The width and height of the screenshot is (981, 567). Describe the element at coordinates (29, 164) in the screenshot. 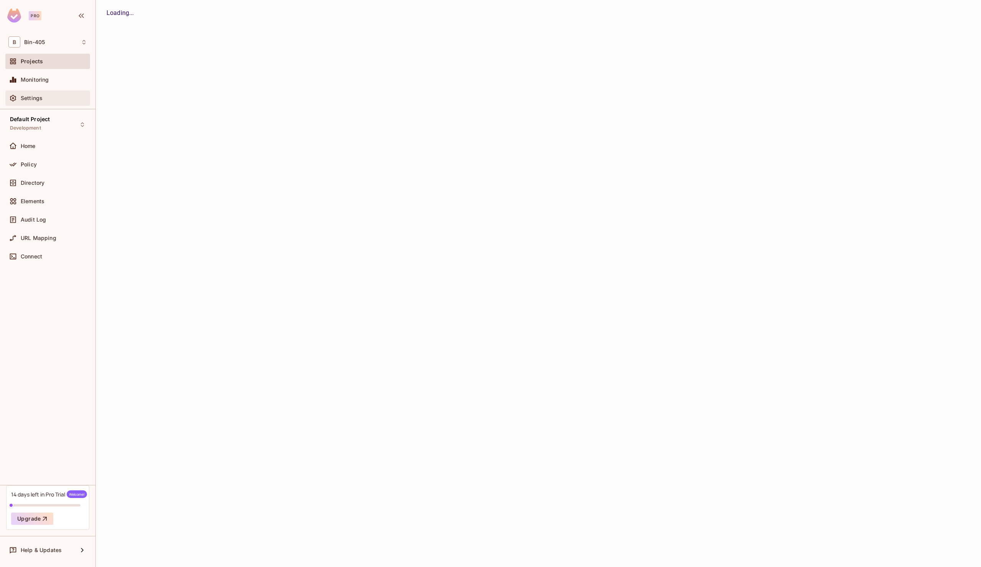

I see `span: Policy` at that location.